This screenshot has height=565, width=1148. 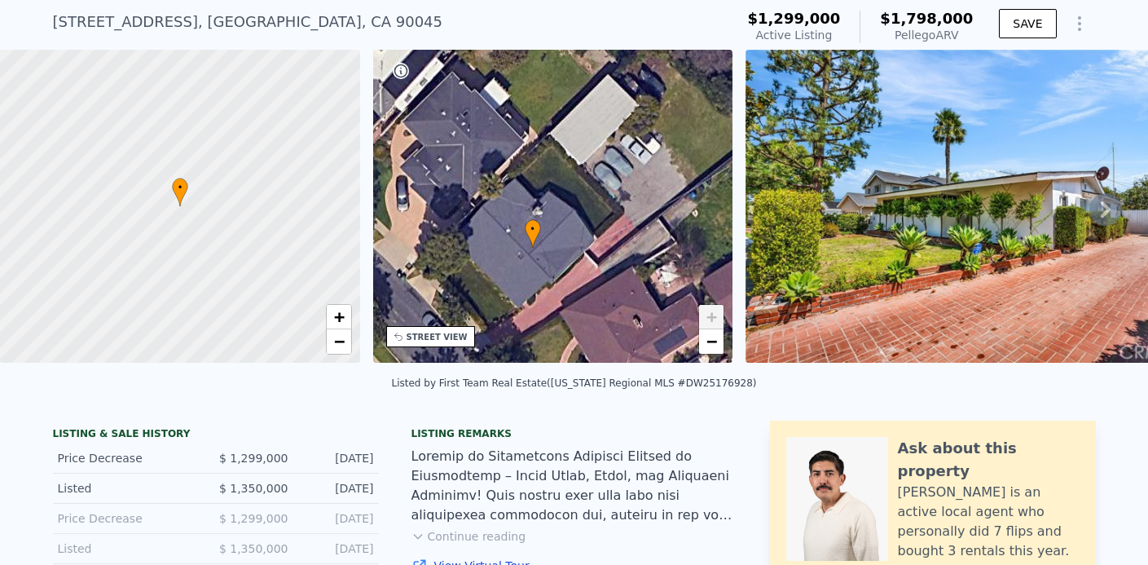 I want to click on button: Show Options, so click(x=1080, y=24).